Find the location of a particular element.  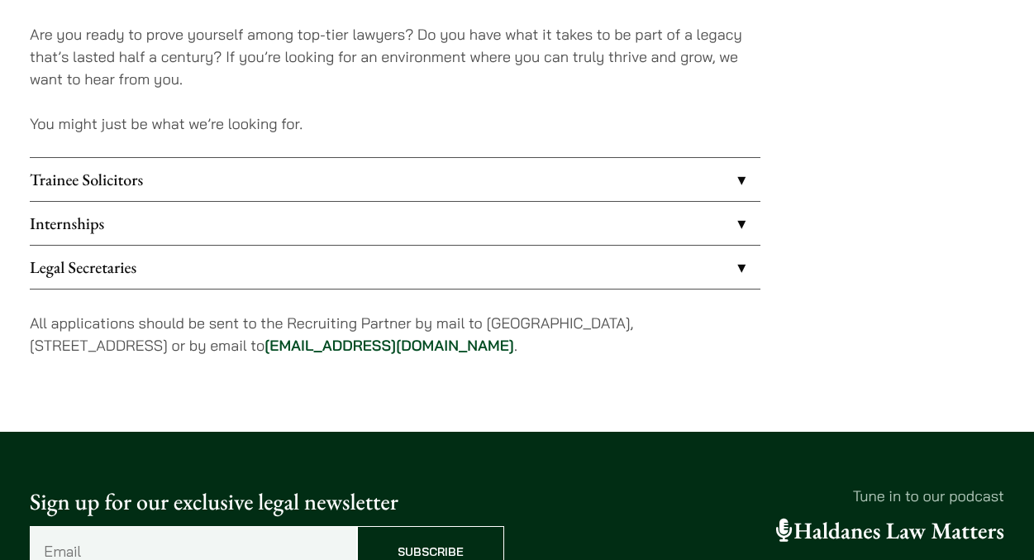

a: Internships is located at coordinates (395, 223).